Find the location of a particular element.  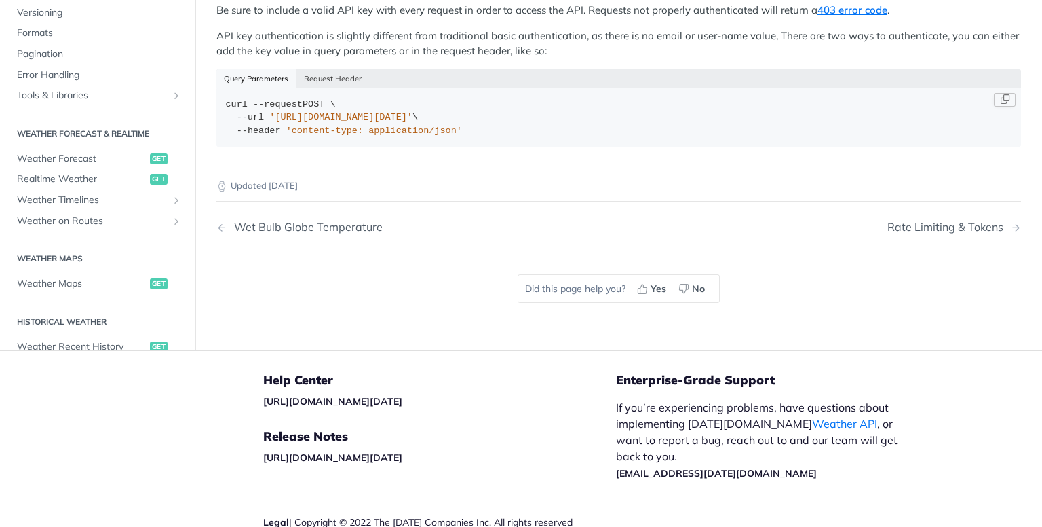

button: Show subpages for Weather on Routes is located at coordinates (176, 221).